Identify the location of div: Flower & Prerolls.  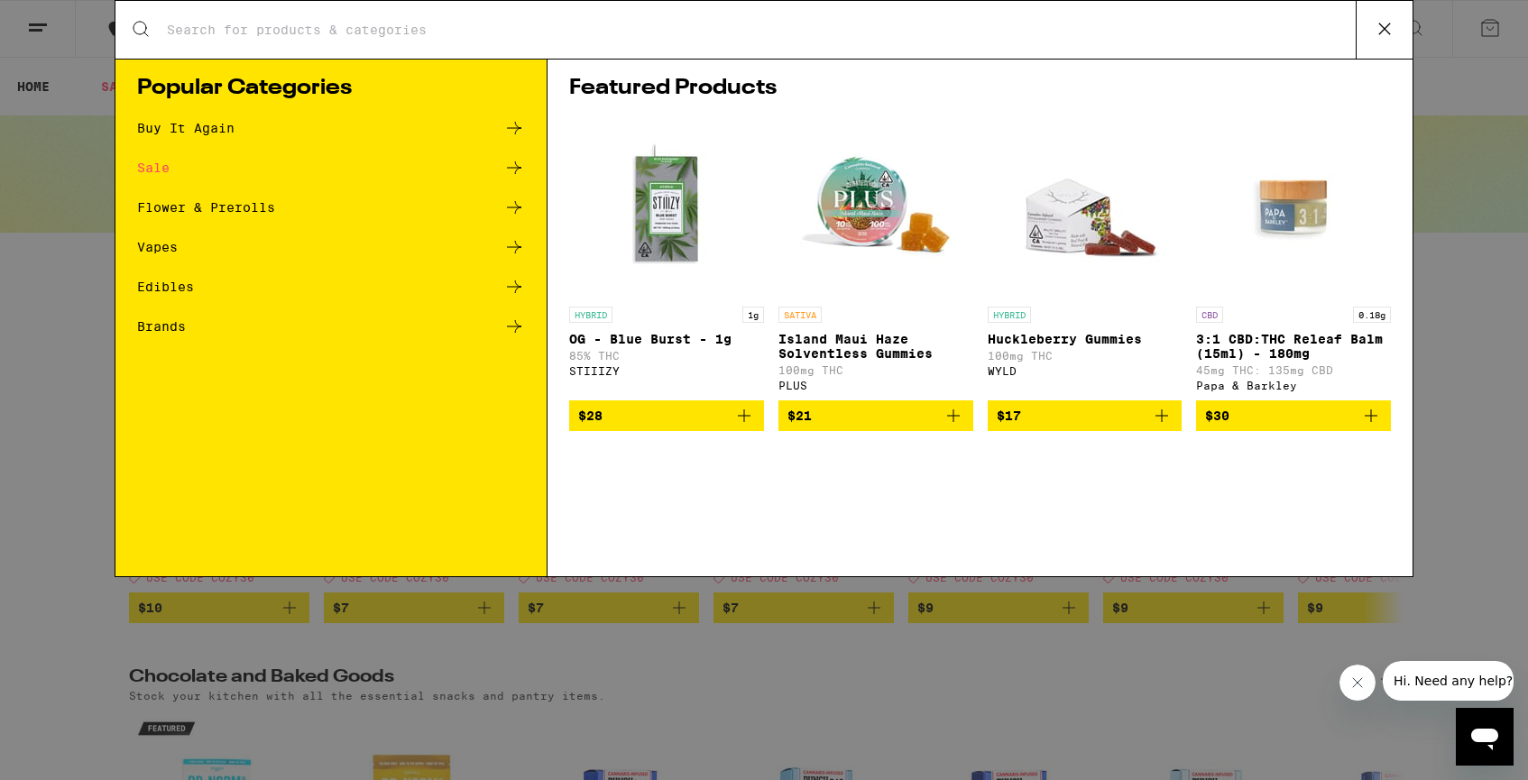
(206, 208).